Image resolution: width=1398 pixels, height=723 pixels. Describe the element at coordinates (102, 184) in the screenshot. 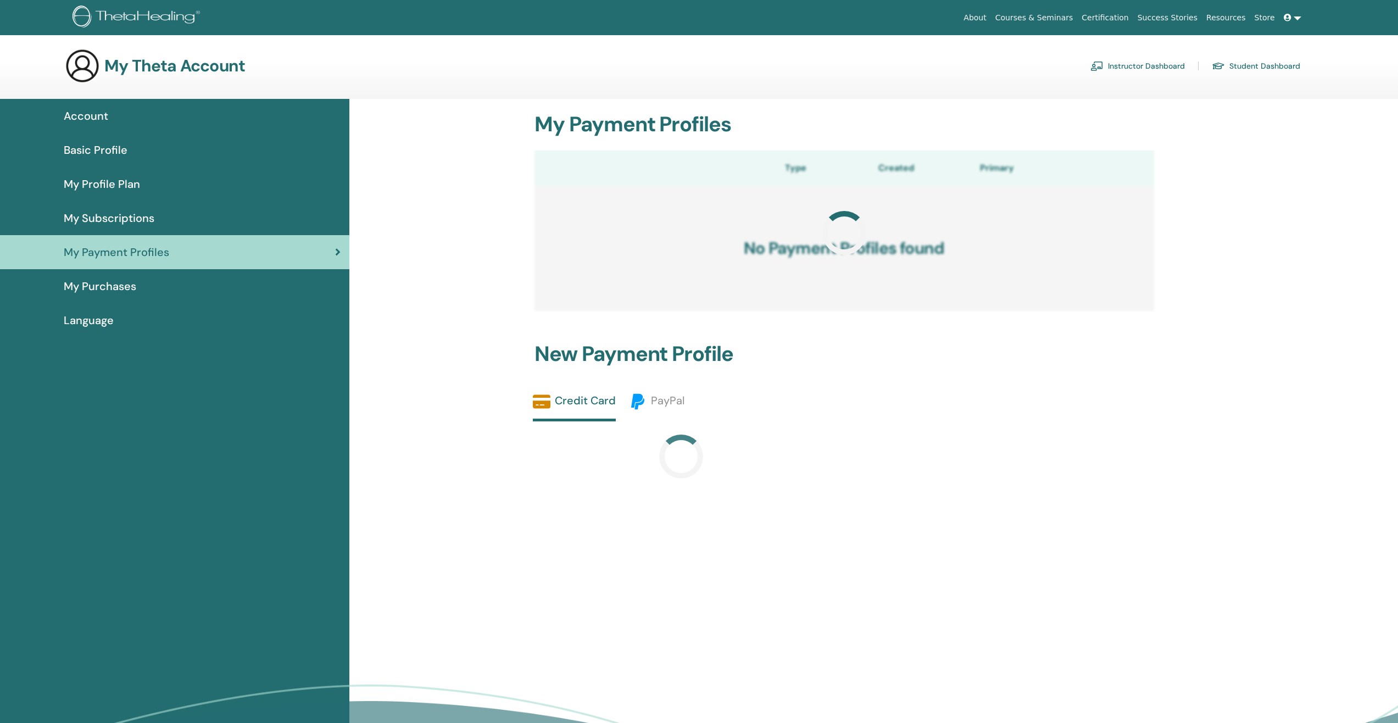

I see `span: My Profile Plan` at that location.